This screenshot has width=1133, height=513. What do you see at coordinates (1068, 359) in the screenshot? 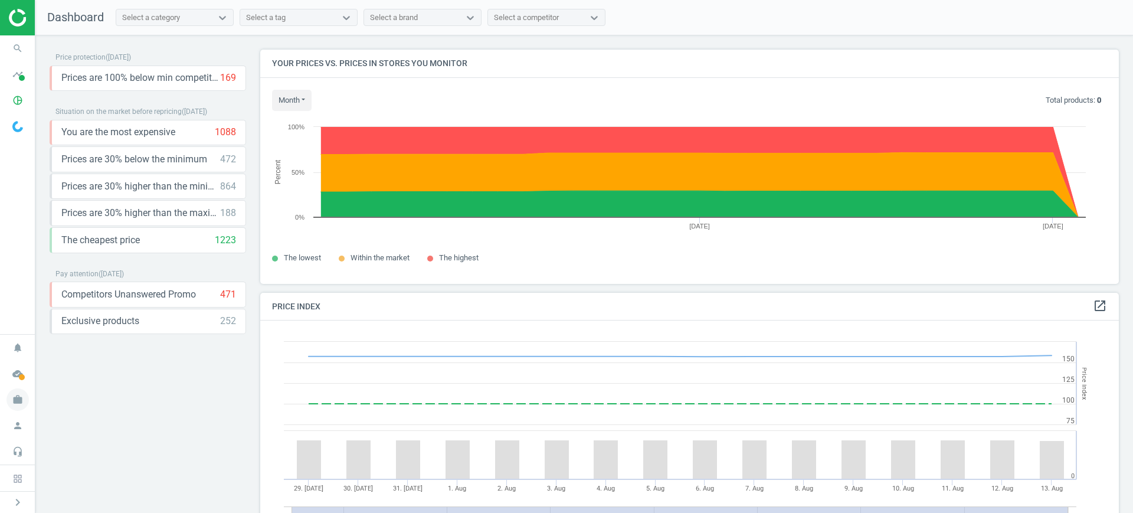
I see `text: 150` at bounding box center [1068, 359].